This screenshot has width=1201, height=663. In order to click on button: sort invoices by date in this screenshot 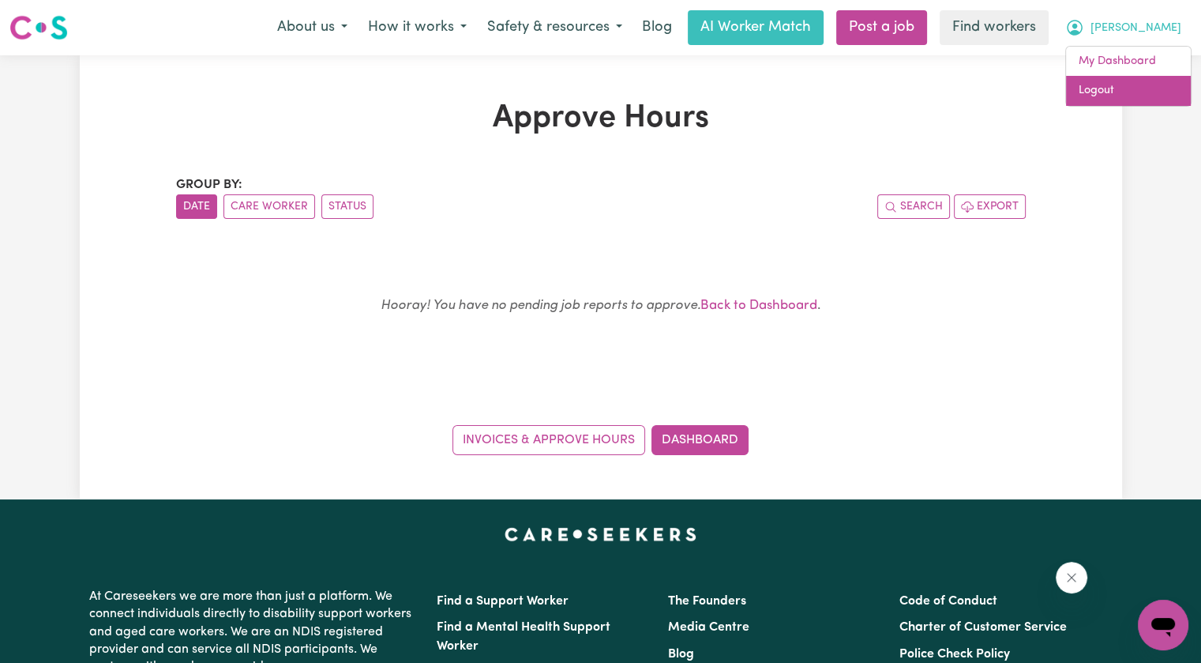, I will do `click(197, 206)`.